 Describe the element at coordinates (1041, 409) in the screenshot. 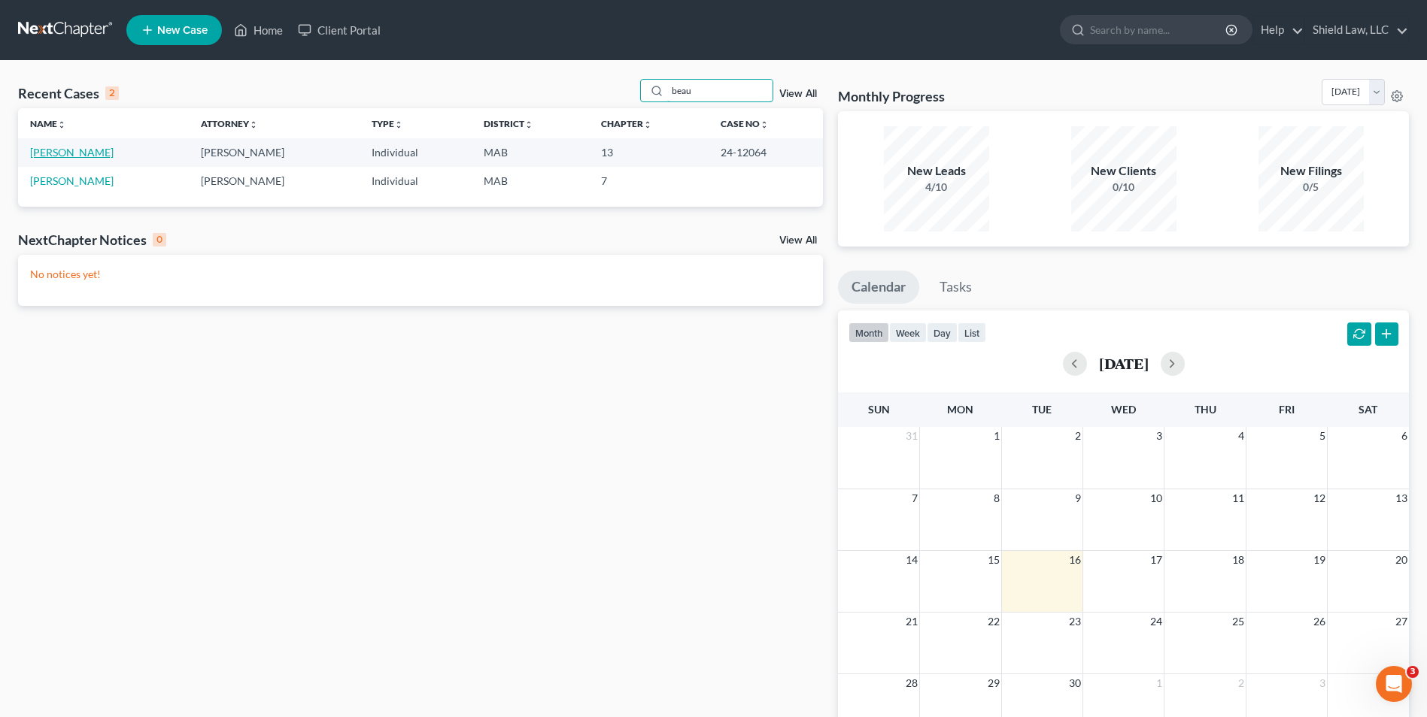

I see `span: Tue` at that location.